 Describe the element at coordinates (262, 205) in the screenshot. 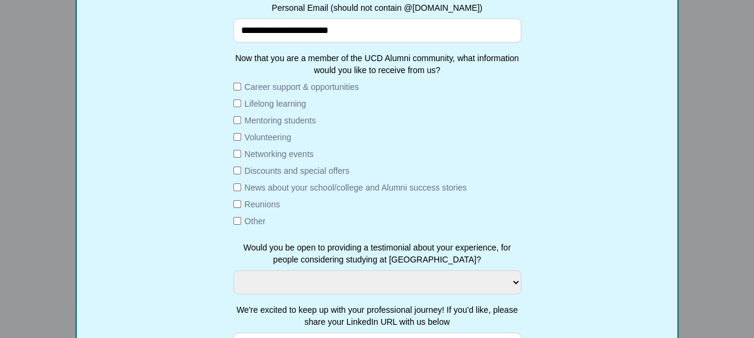

I see `label: Reunions` at that location.